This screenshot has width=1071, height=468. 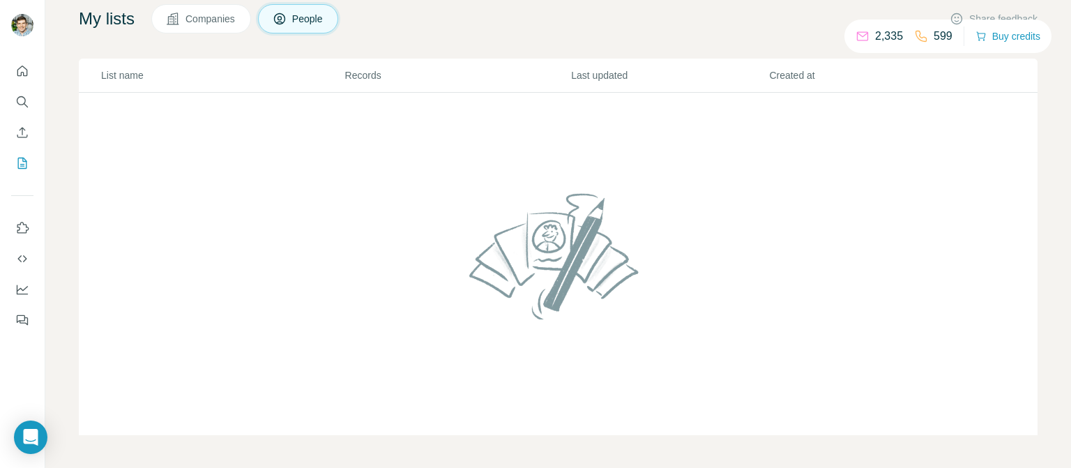 I want to click on button: Quick start, so click(x=22, y=71).